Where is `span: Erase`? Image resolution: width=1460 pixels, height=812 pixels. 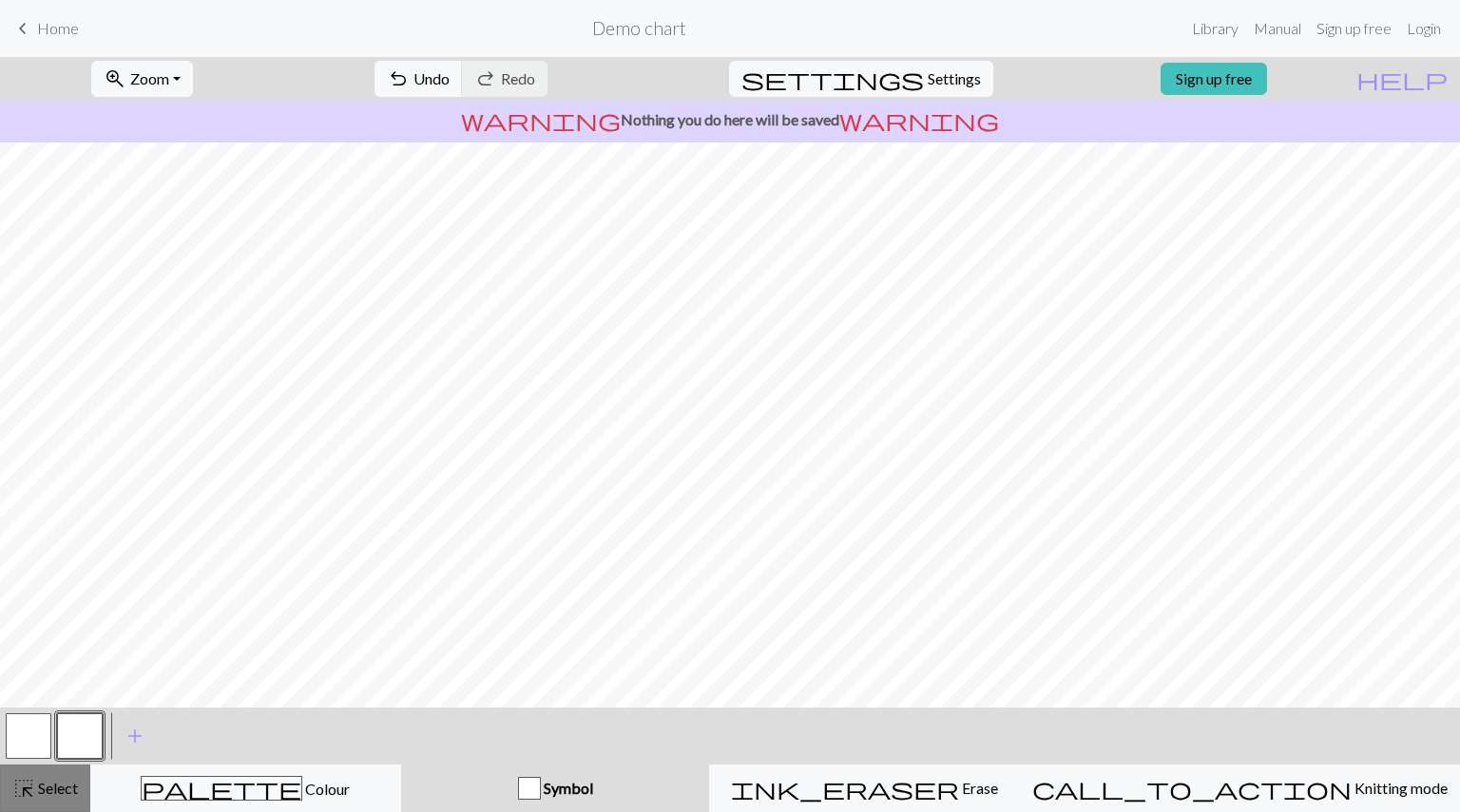
span: Erase is located at coordinates (978, 788).